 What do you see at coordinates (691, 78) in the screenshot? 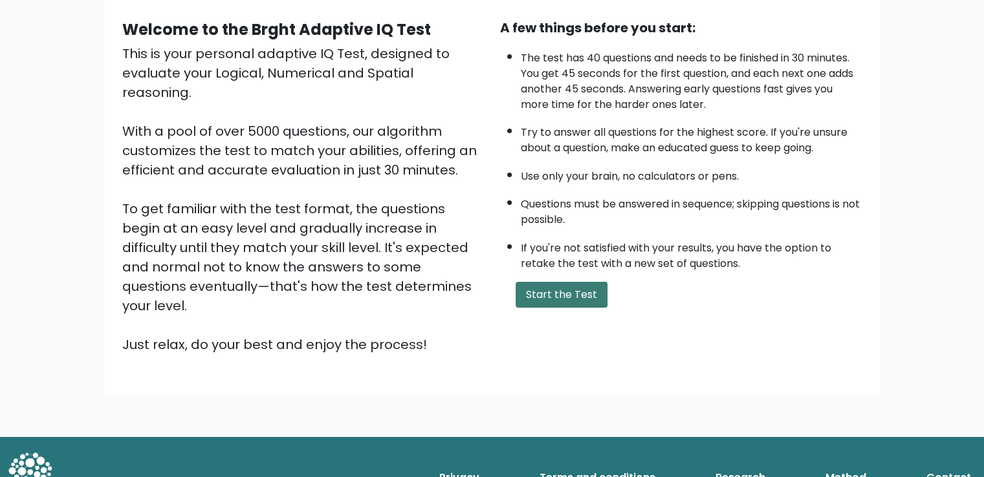
I see `li: The test has 40 questions and needs to be finished in 30 minutes. You get 45 seconds for the firs...` at bounding box center [691, 78].